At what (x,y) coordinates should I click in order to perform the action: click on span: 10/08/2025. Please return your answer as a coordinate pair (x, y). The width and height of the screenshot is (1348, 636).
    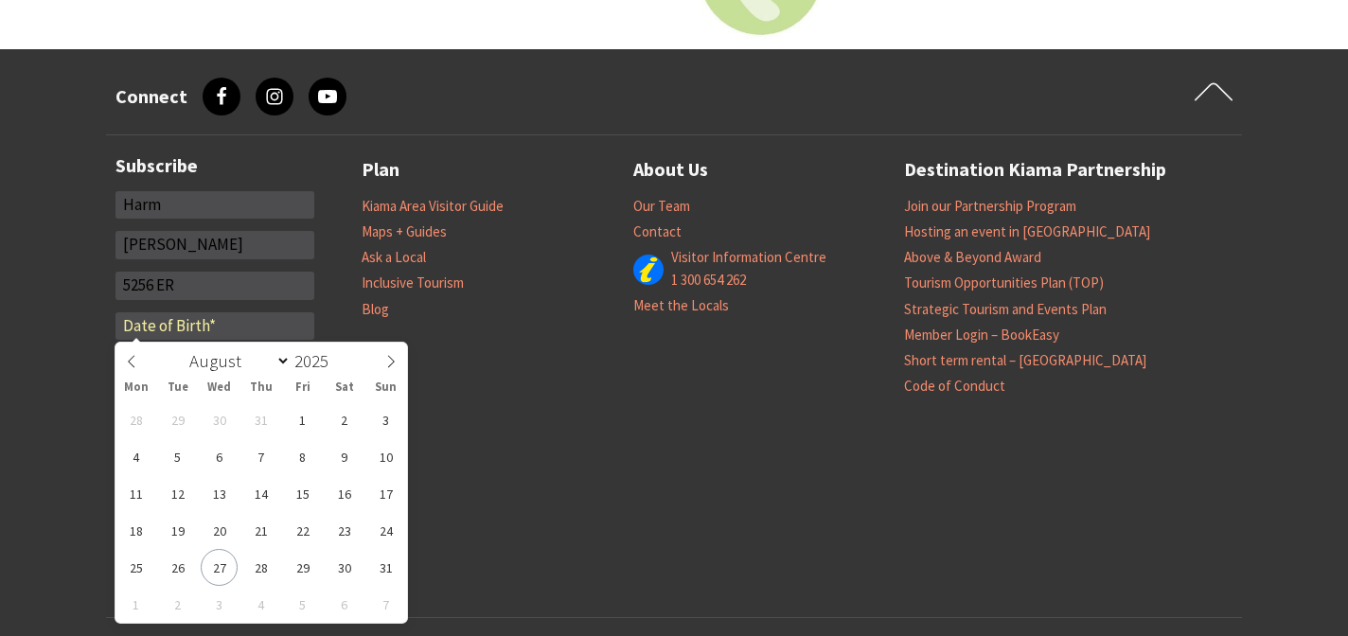
    Looking at the image, I should click on (385, 456).